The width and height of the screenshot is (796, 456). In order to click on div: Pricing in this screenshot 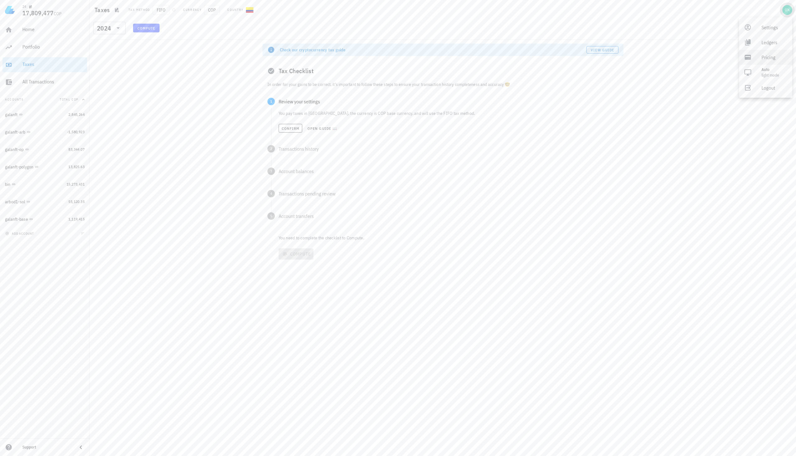, I will do `click(775, 57)`.